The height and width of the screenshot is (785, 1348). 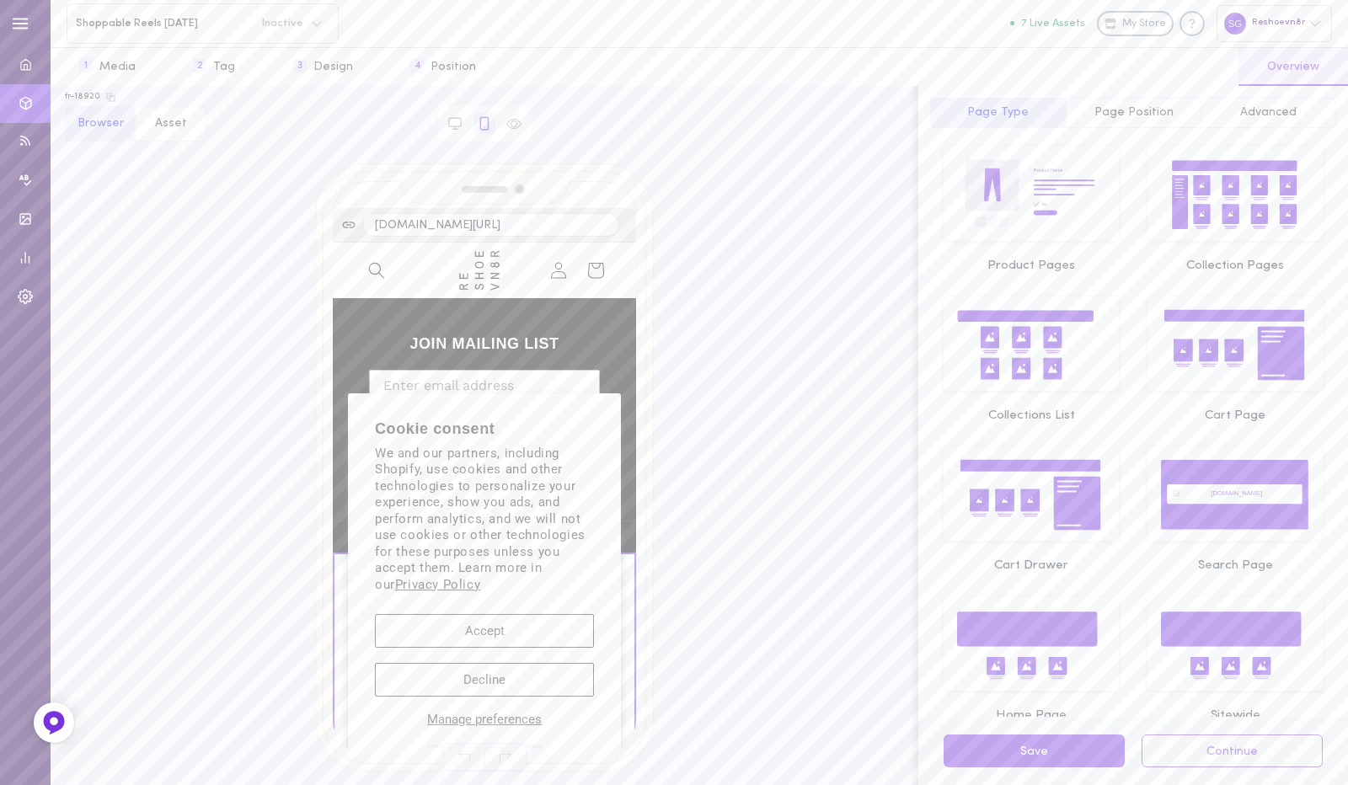 What do you see at coordinates (152, 388) in the screenshot?
I see `button: Accept` at bounding box center [152, 388].